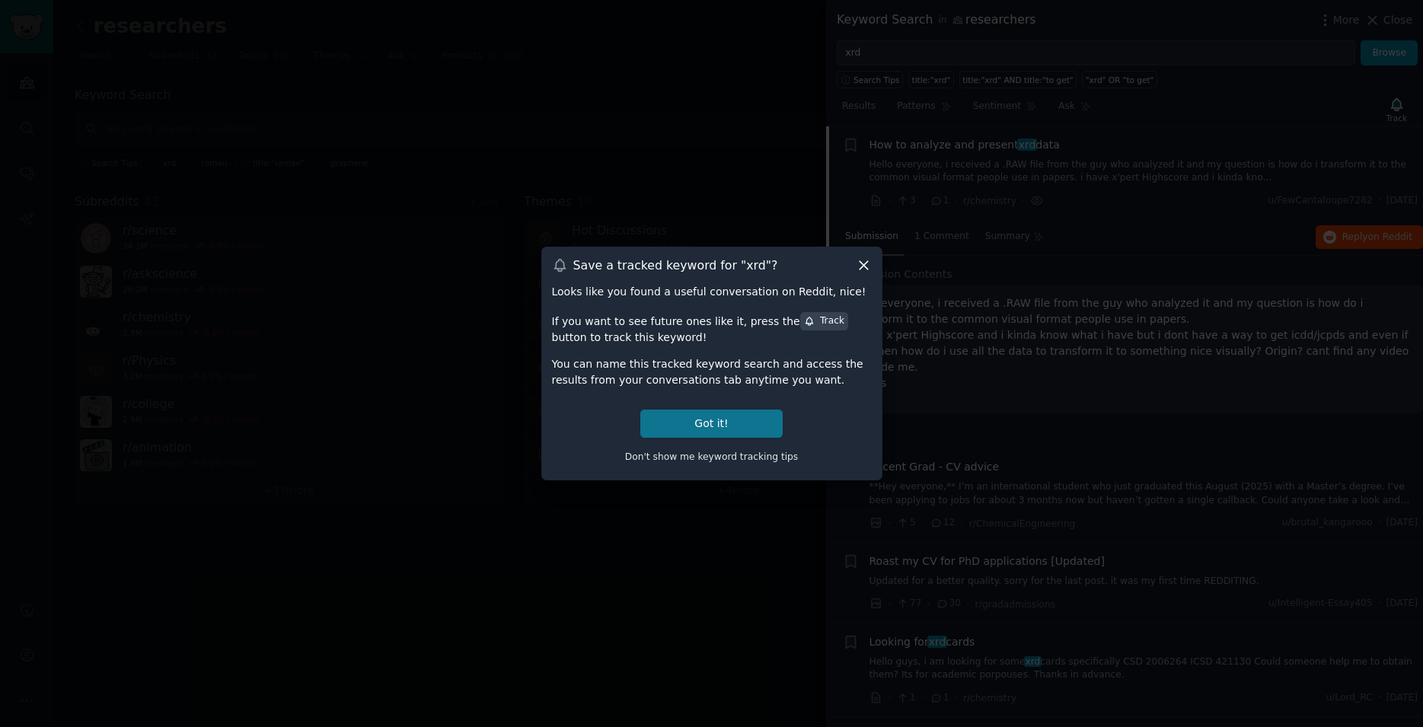 The height and width of the screenshot is (727, 1423). What do you see at coordinates (711, 423) in the screenshot?
I see `button: Got it!` at bounding box center [711, 423].